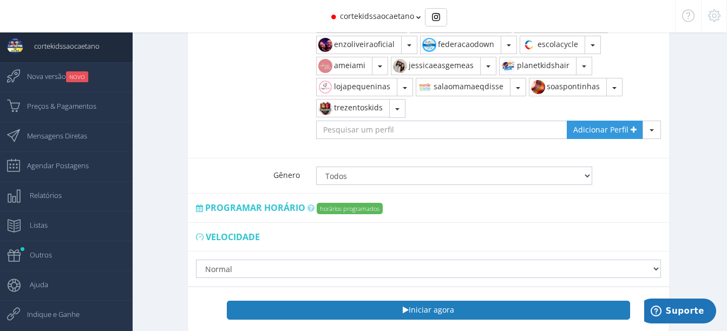 The image size is (727, 331). I want to click on span: Ajuda, so click(34, 285).